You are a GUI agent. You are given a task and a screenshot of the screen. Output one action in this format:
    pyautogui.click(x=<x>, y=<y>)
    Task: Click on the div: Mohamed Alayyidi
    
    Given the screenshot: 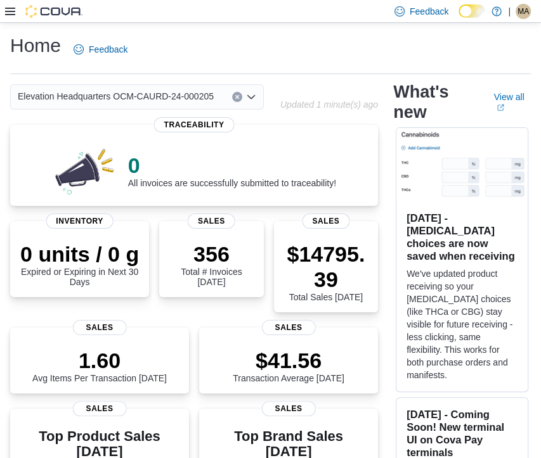 What is the action you would take?
    pyautogui.click(x=523, y=11)
    